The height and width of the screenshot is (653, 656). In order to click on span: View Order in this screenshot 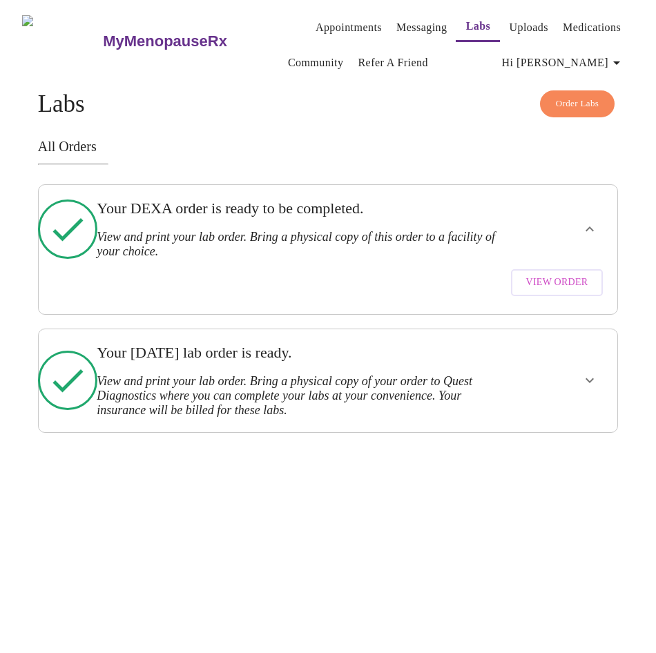, I will do `click(557, 282)`.